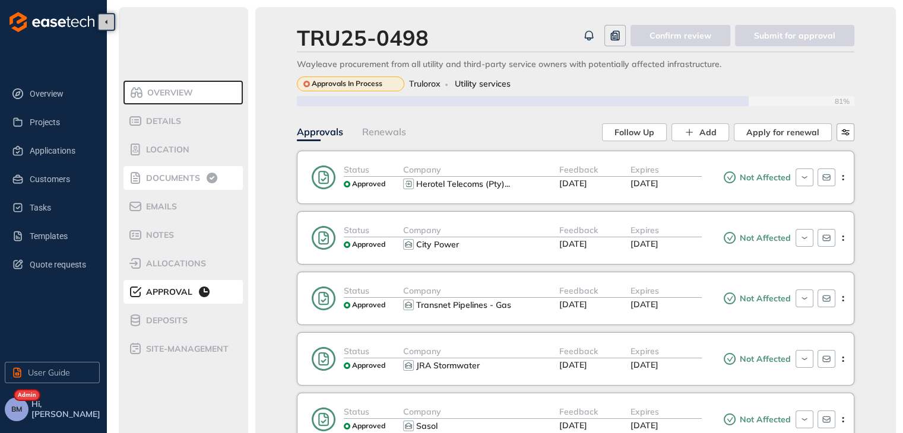 The height and width of the screenshot is (433, 903). I want to click on span: Templates, so click(60, 236).